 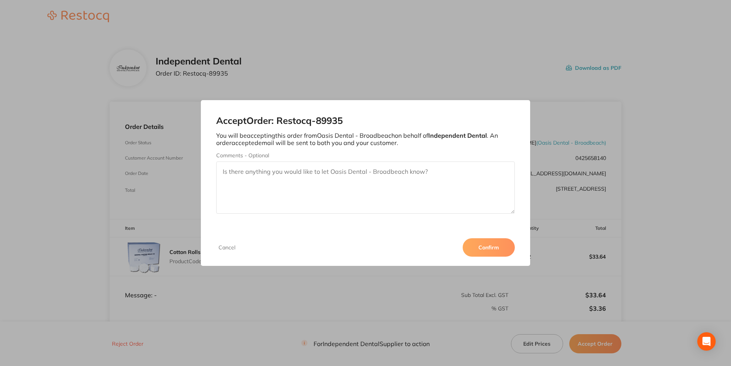 What do you see at coordinates (365, 139) in the screenshot?
I see `p: You will be accepting this order from Oasis Dental - Broadbeach on behalf of . An order accepted ...` at bounding box center [365, 139].